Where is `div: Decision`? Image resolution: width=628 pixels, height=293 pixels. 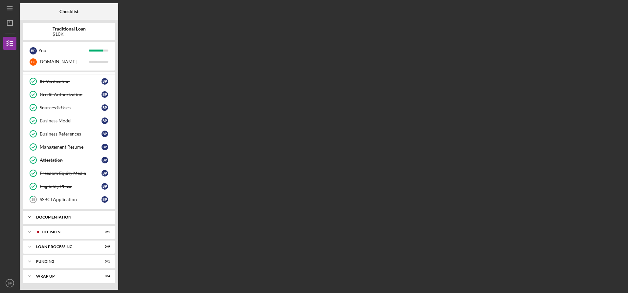 div: Decision is located at coordinates (68, 232).